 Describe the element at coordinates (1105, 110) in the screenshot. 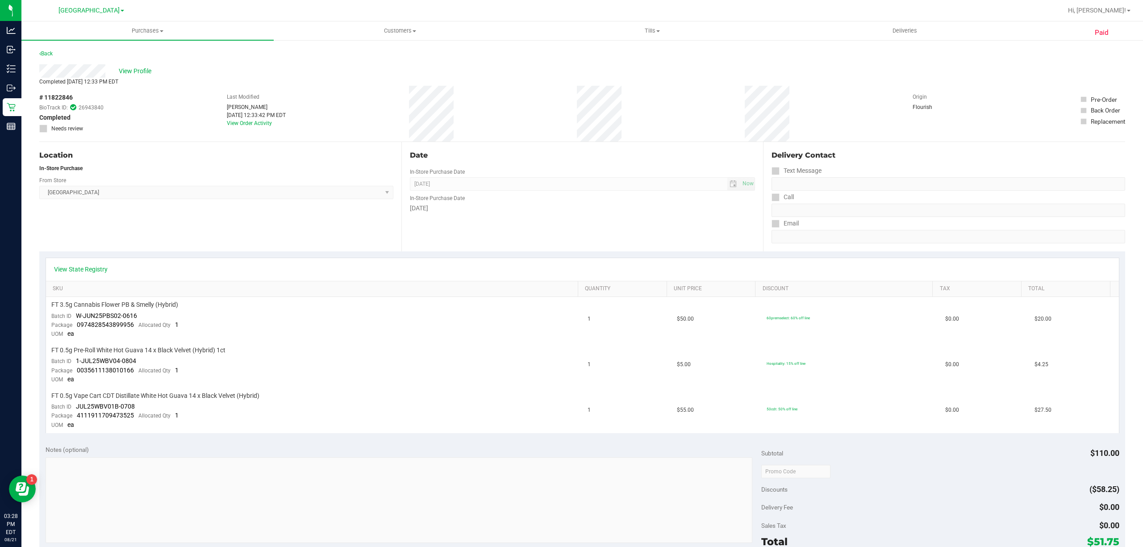

I see `div: Back Order` at that location.